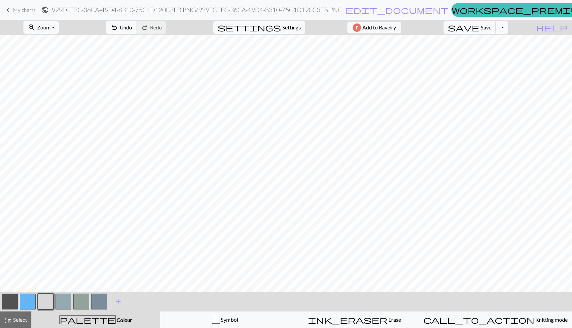 The height and width of the screenshot is (328, 572). I want to click on button: Save, so click(470, 27).